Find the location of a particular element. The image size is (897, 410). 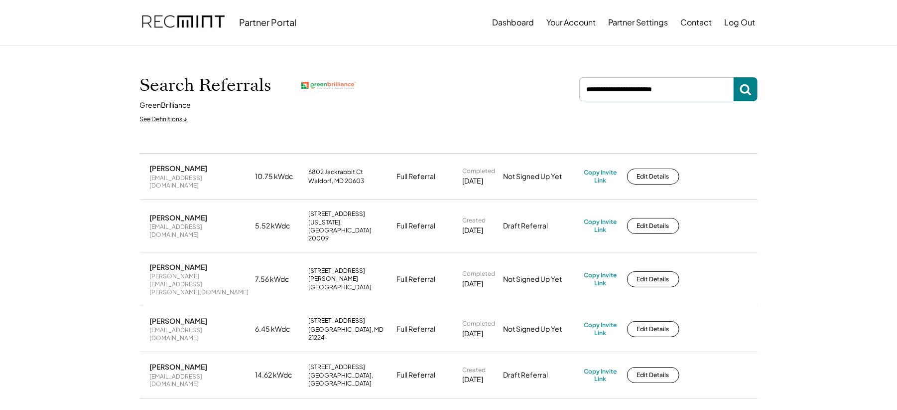

button: Log Out is located at coordinates (740, 22).